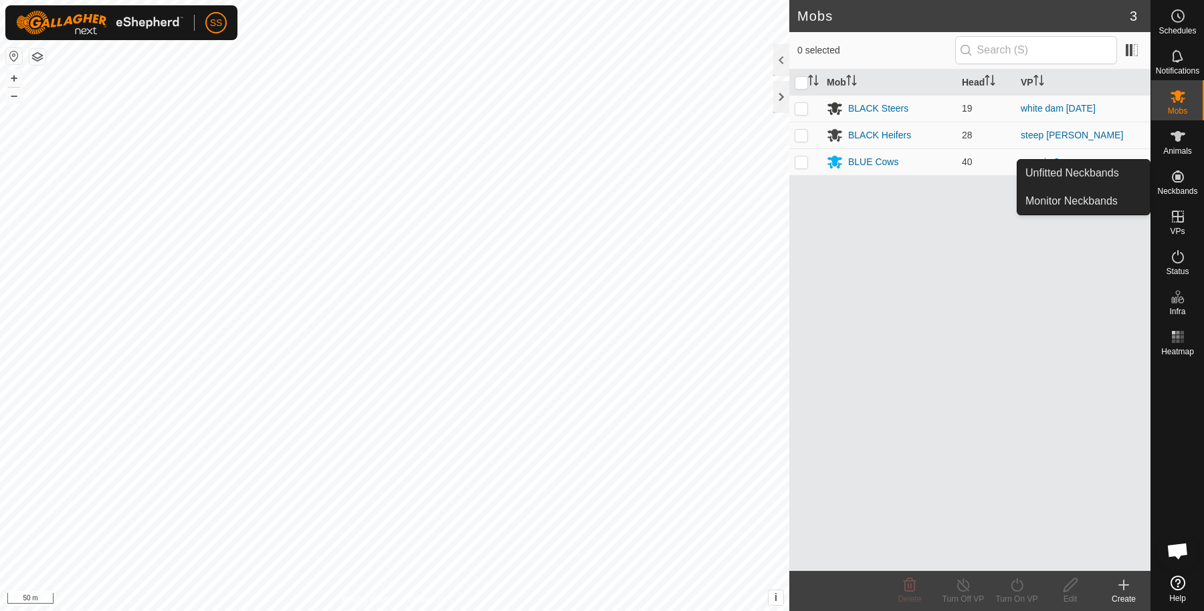 This screenshot has width=1204, height=611. What do you see at coordinates (876, 50) in the screenshot?
I see `span: 0 selected` at bounding box center [876, 50].